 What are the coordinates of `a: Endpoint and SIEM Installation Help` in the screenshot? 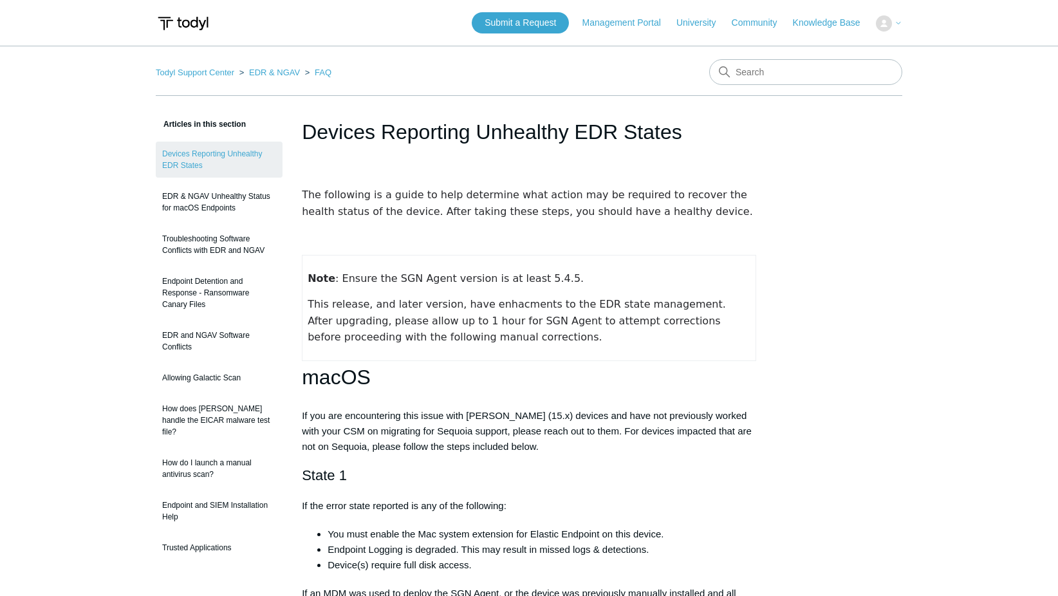 It's located at (219, 511).